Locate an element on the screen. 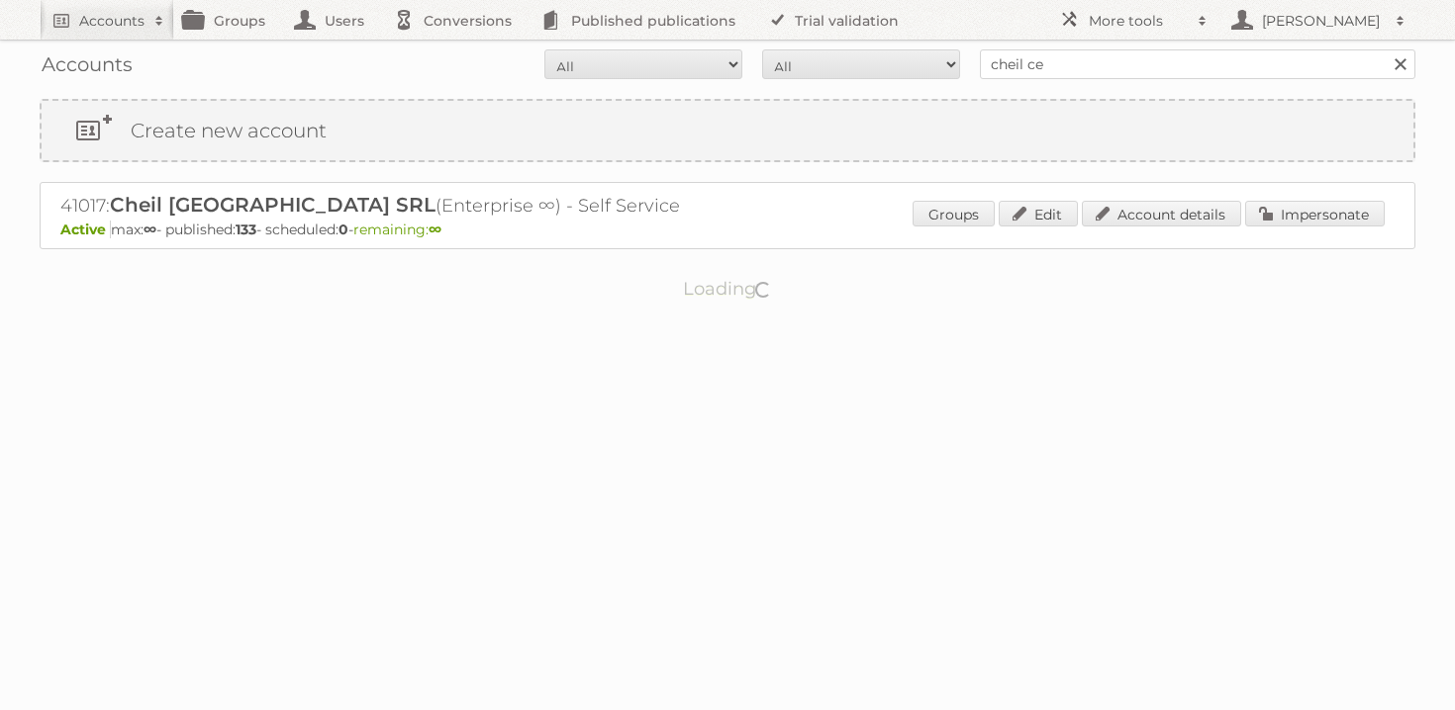 This screenshot has width=1455, height=710. a: Edit is located at coordinates (1038, 214).